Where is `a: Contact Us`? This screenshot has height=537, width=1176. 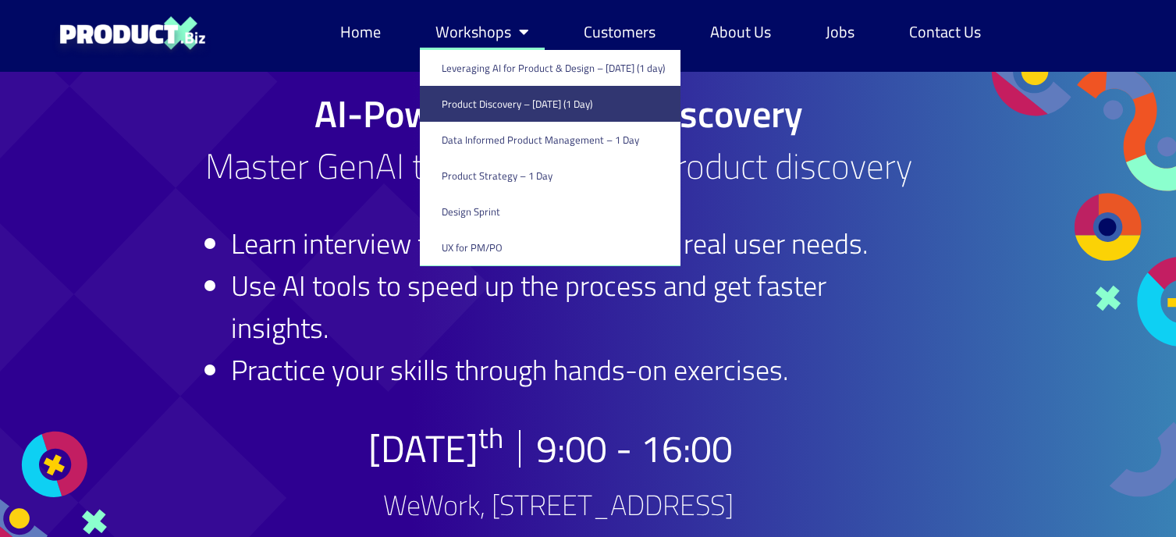
a: Contact Us is located at coordinates (945, 32).